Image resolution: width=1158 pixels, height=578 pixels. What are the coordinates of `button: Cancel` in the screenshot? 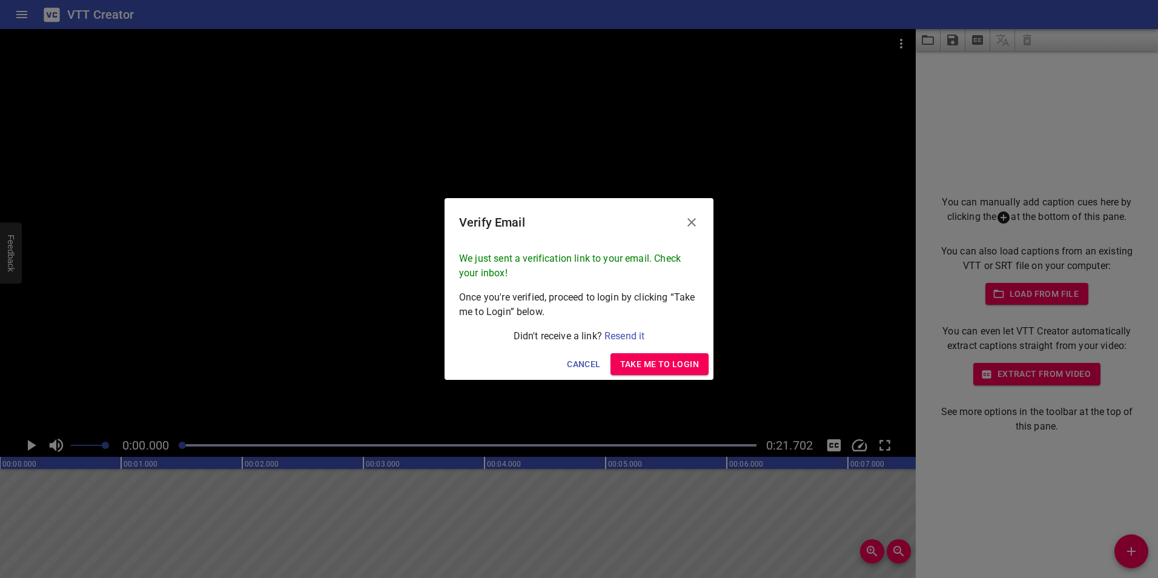 It's located at (583, 364).